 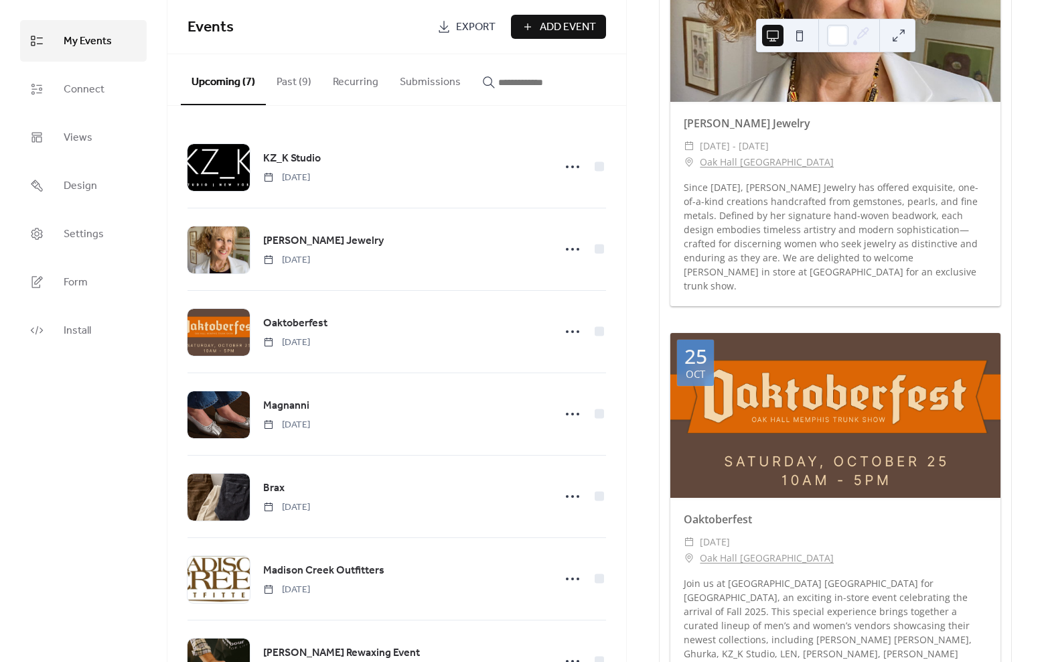 What do you see at coordinates (274, 488) in the screenshot?
I see `a: Brax` at bounding box center [274, 488].